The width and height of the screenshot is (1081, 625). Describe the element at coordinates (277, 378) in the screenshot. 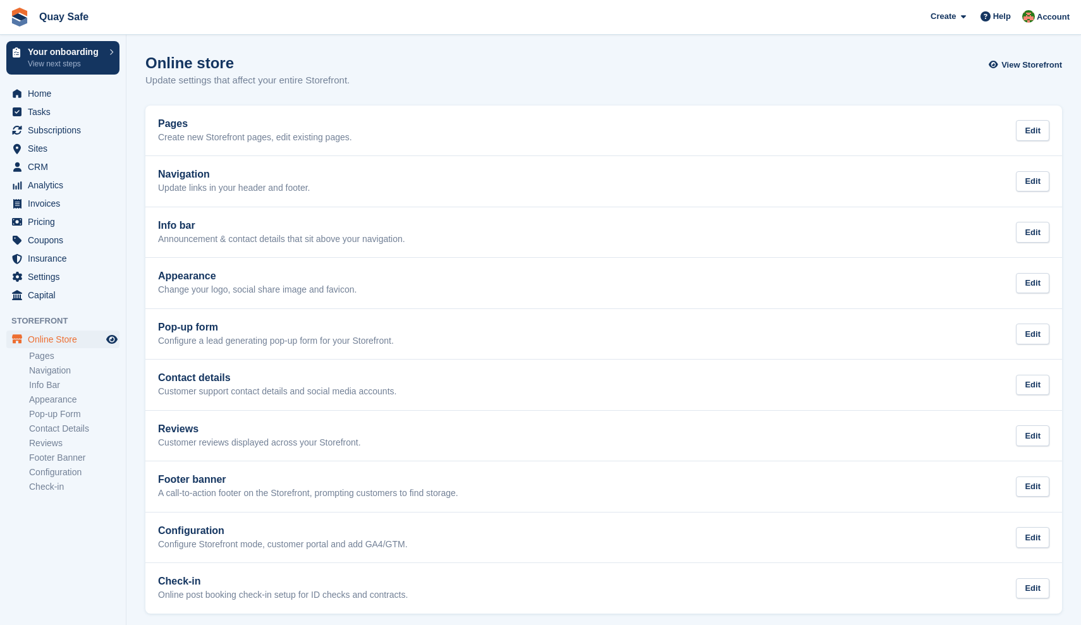

I see `h2: Contact details` at that location.